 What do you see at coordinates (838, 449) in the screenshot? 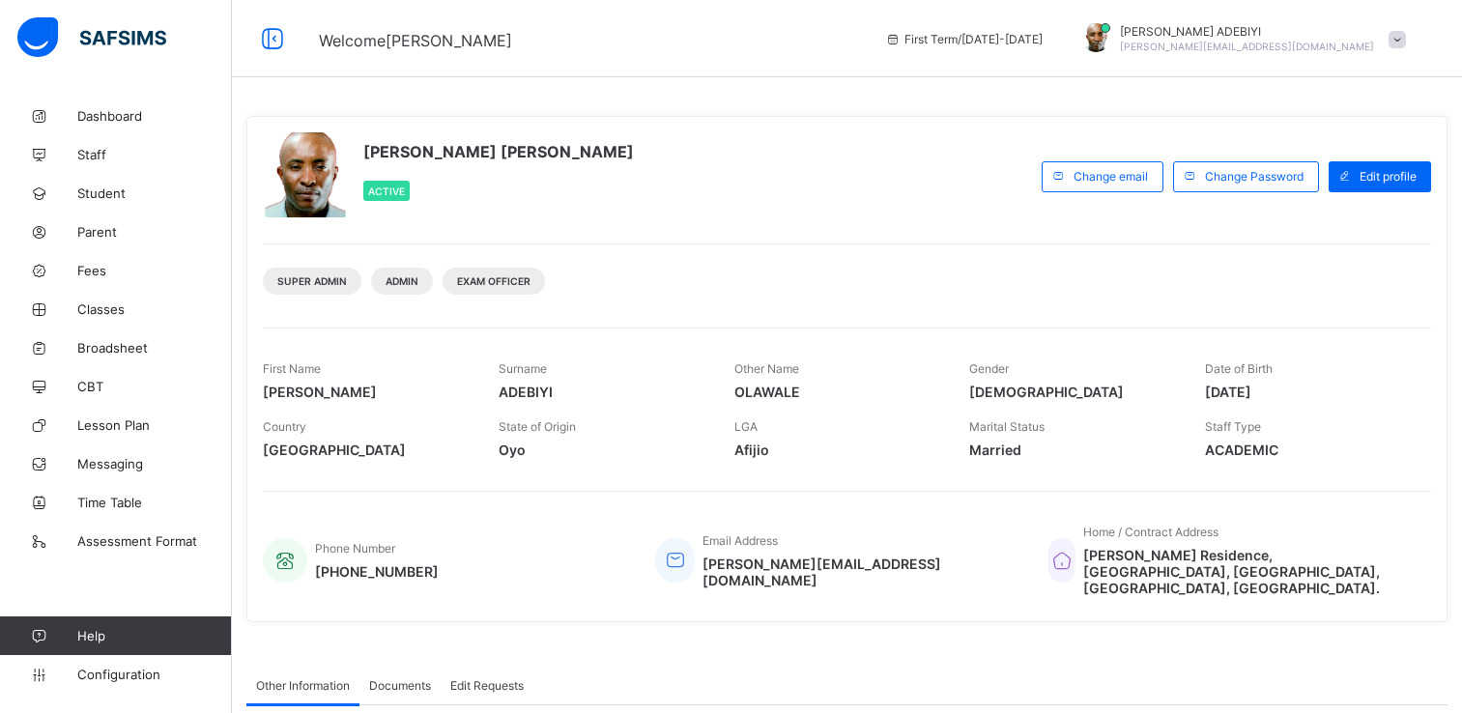
I see `span: Afijio` at bounding box center [838, 449].